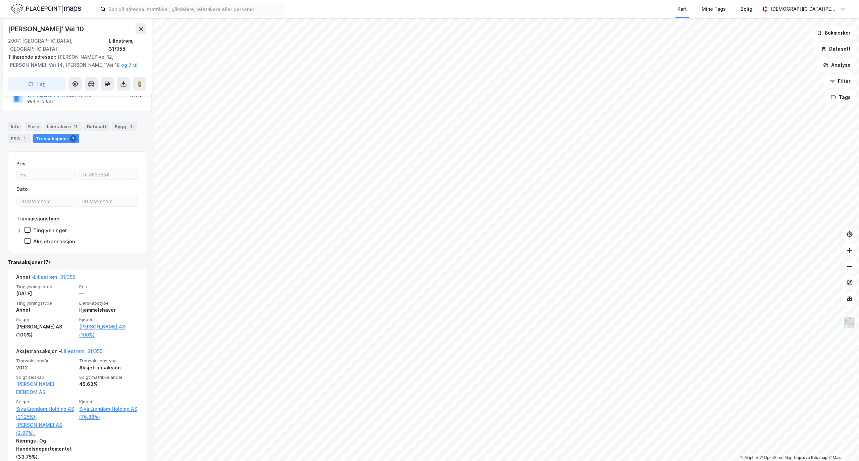 The image size is (859, 461). Describe the element at coordinates (46, 303) in the screenshot. I see `span: Tinglysningstype` at that location.